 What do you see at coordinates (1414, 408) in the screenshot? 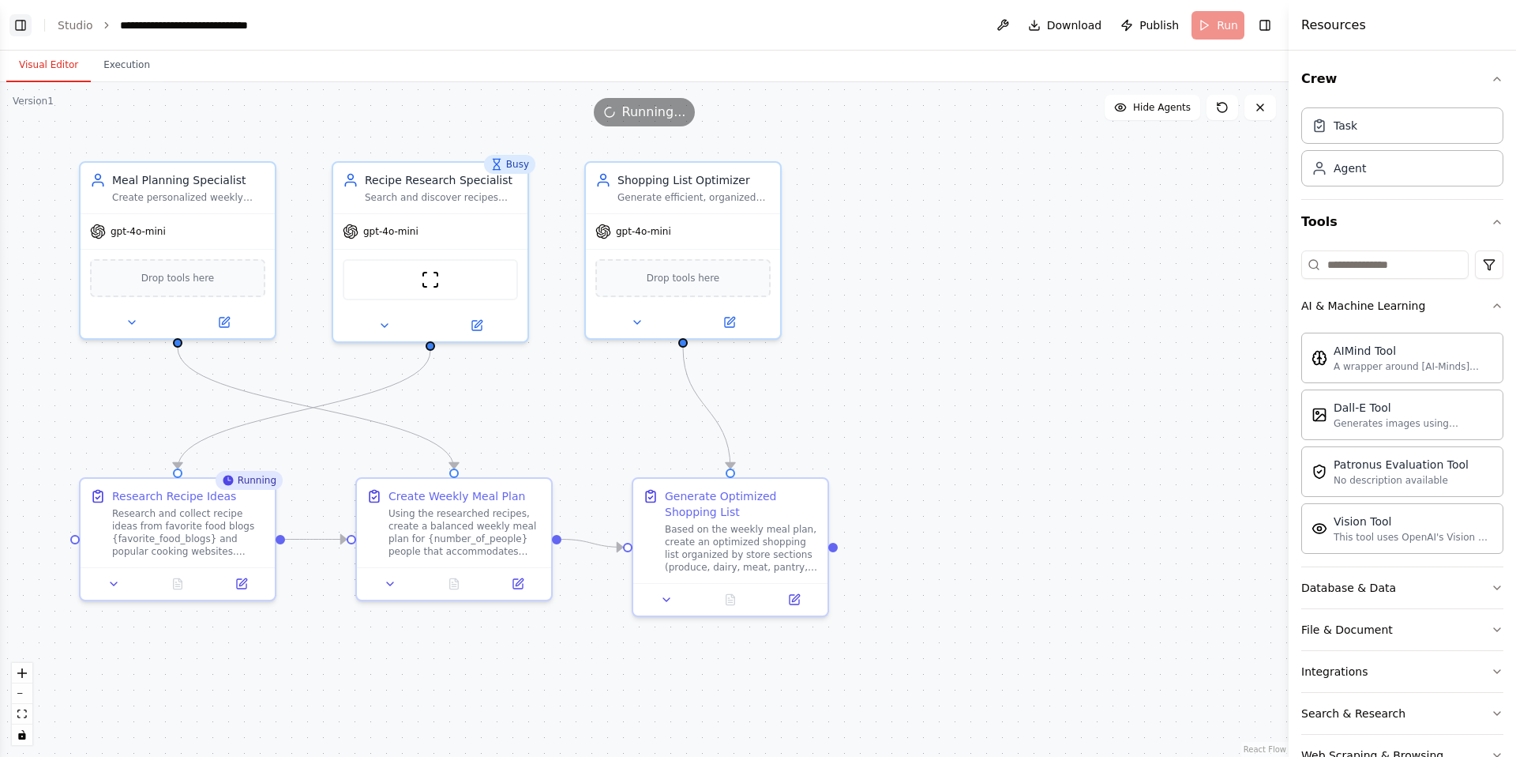
I see `div: Dall-E Tool` at bounding box center [1414, 408].